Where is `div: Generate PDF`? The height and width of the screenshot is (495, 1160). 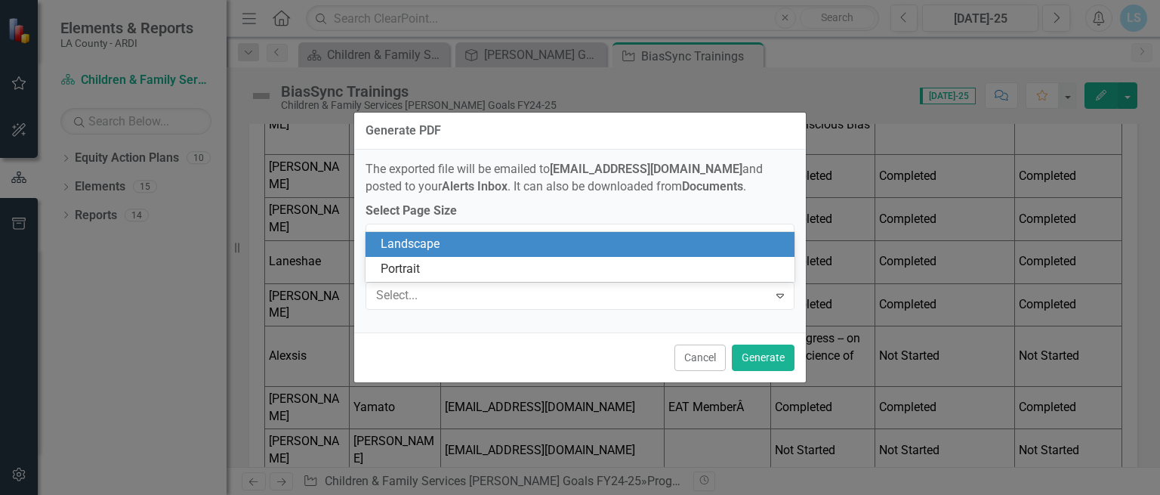 div: Generate PDF is located at coordinates (403, 131).